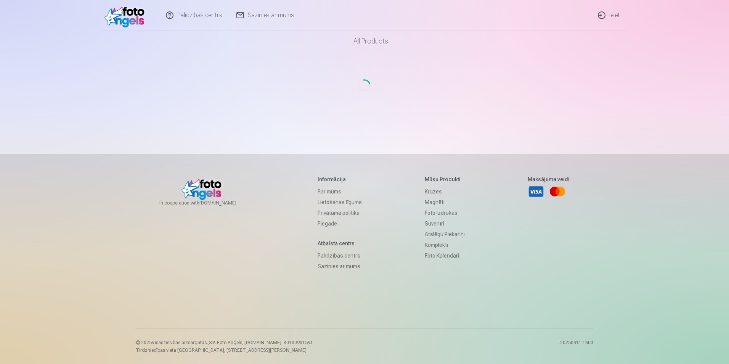  What do you see at coordinates (549, 179) in the screenshot?
I see `h5: Maksājuma veidi` at bounding box center [549, 179].